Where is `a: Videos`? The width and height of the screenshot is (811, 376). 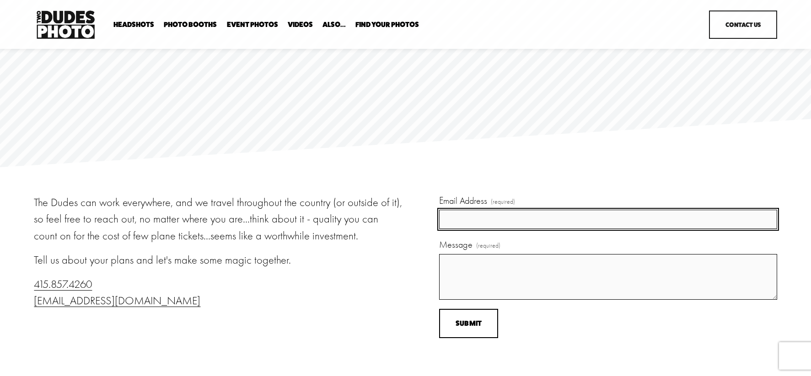
a: Videos is located at coordinates (300, 25).